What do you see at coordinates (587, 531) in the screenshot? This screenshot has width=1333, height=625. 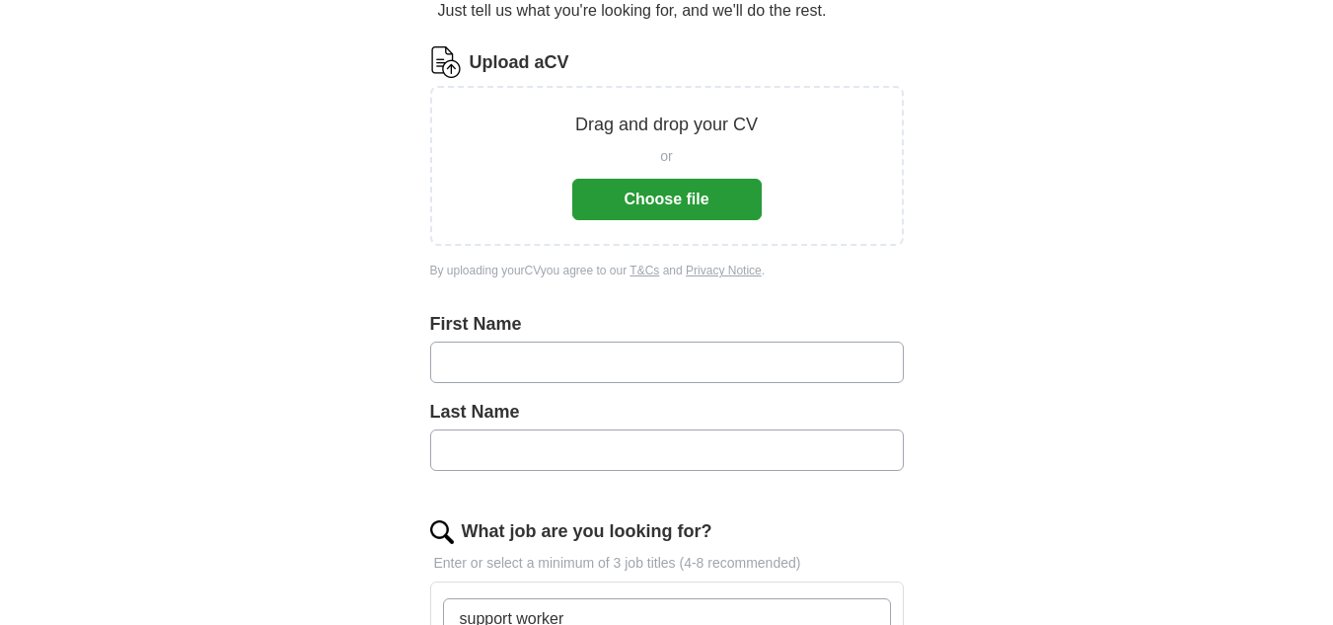 I see `label: What job are you looking for?` at bounding box center [587, 531].